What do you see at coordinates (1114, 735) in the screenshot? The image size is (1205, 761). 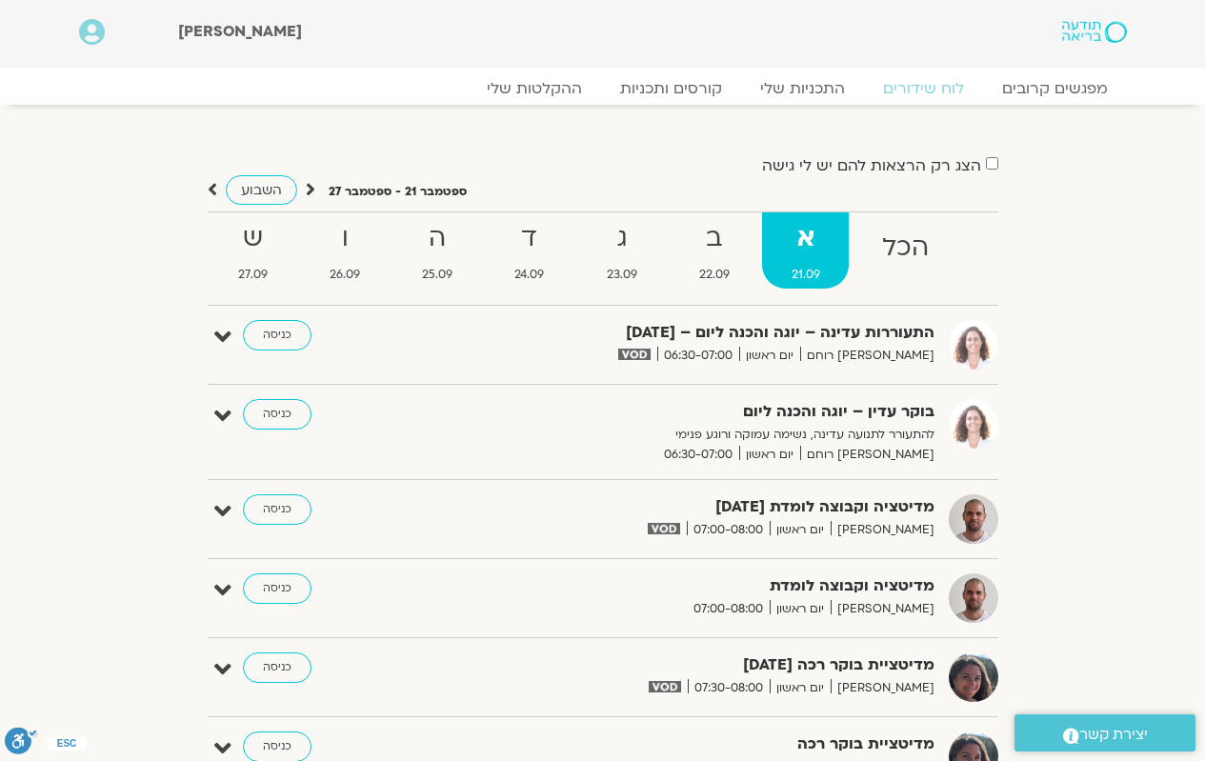 I see `span: יצירת קשר` at bounding box center [1114, 735].